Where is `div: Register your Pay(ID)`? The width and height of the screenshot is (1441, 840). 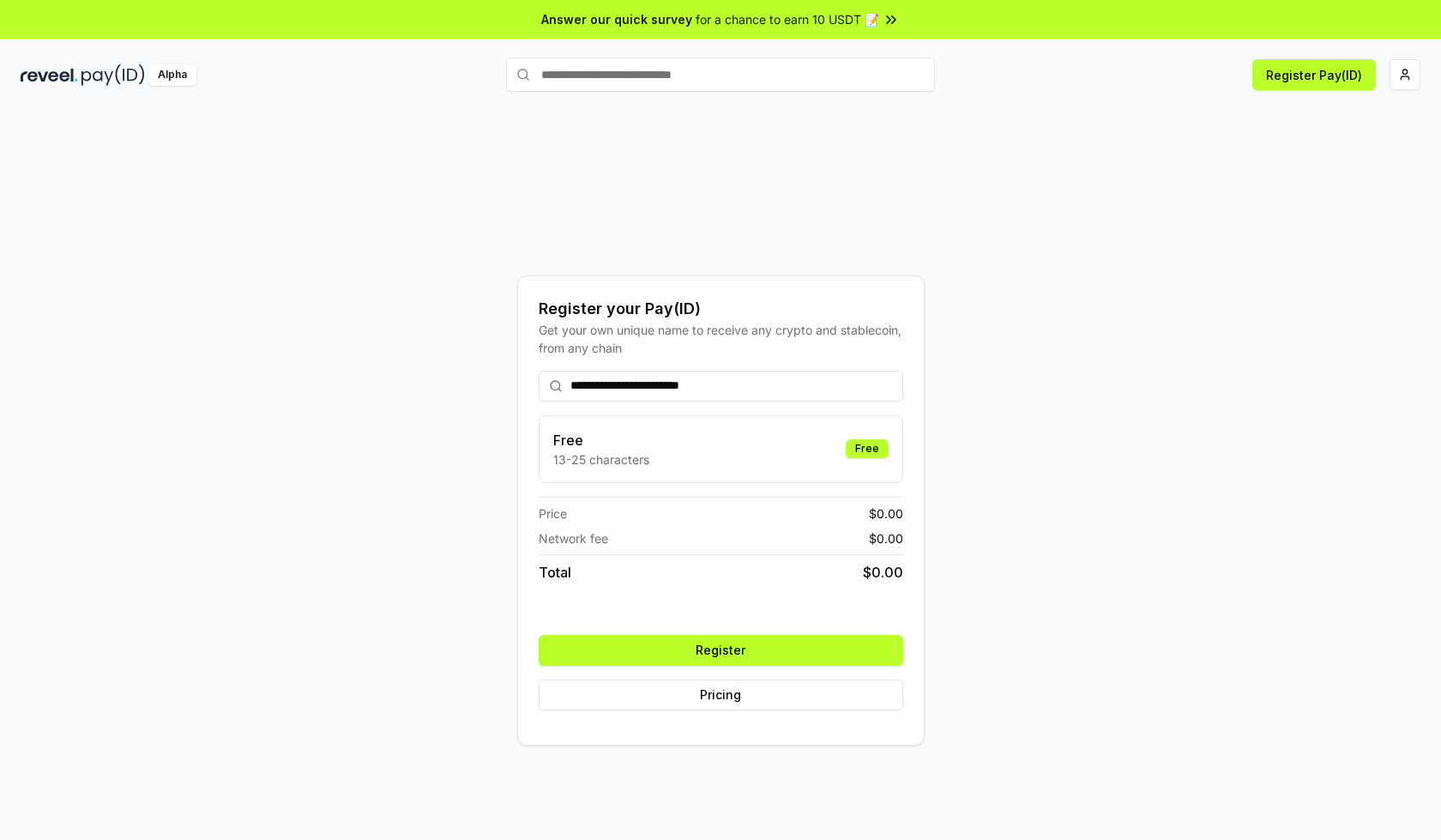
div: Register your Pay(ID) is located at coordinates (721, 309).